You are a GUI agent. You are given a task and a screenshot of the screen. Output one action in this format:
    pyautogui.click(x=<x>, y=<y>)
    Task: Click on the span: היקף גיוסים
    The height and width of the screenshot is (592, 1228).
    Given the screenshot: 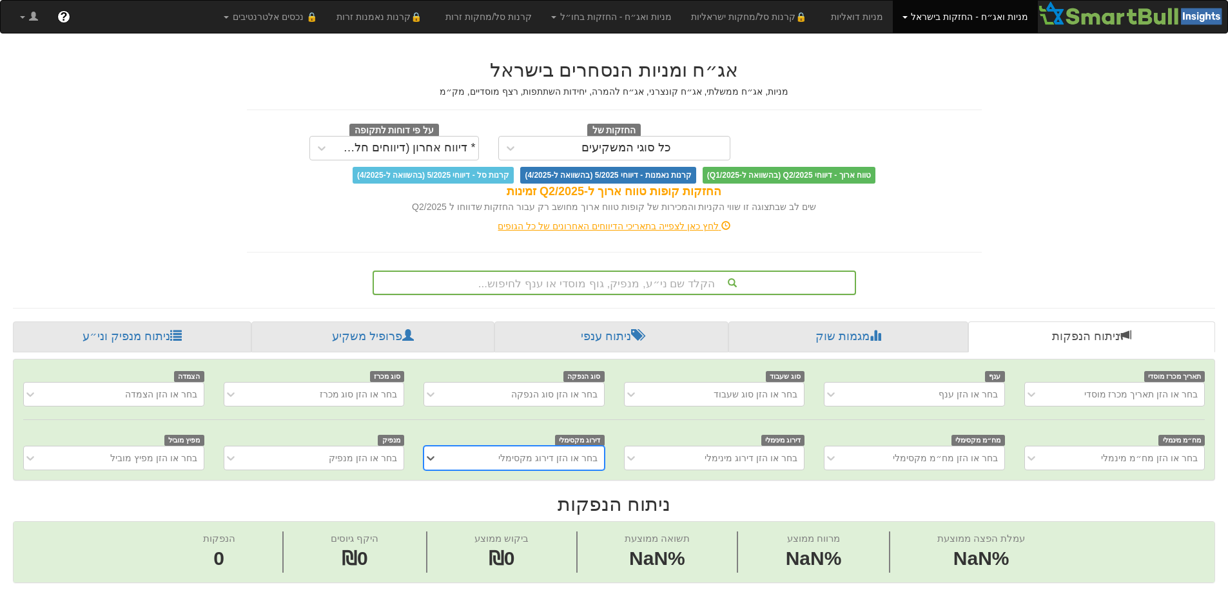 What is the action you would take?
    pyautogui.click(x=354, y=538)
    